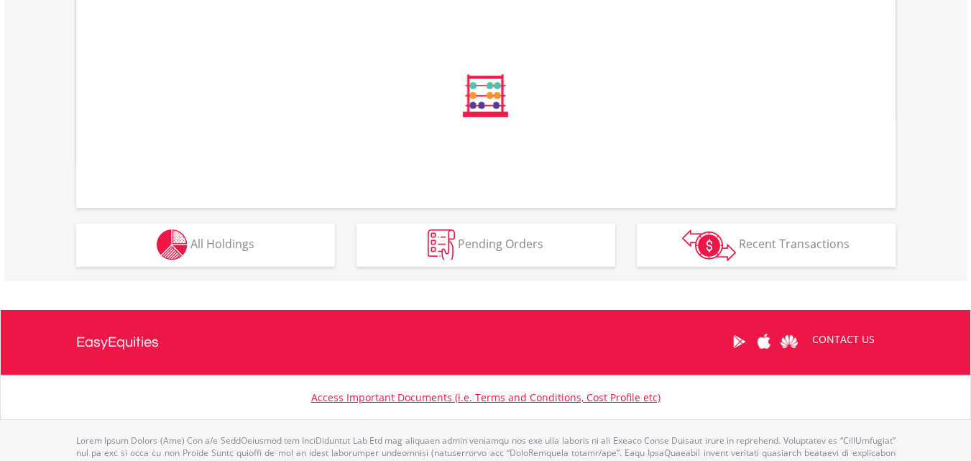  Describe the element at coordinates (486, 397) in the screenshot. I see `a: Access Important Documents (i.e. Terms and Conditions, Cost Profile etc)` at that location.